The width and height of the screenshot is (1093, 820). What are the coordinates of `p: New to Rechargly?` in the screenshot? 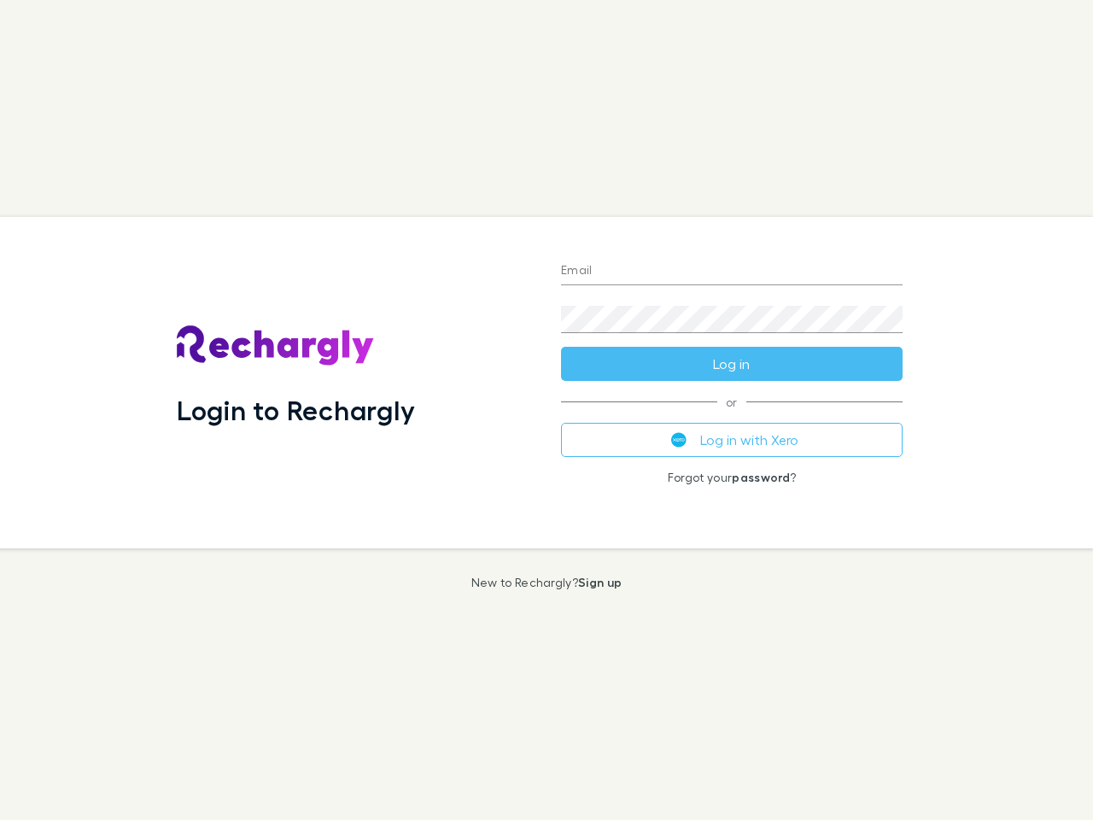 It's located at (546, 582).